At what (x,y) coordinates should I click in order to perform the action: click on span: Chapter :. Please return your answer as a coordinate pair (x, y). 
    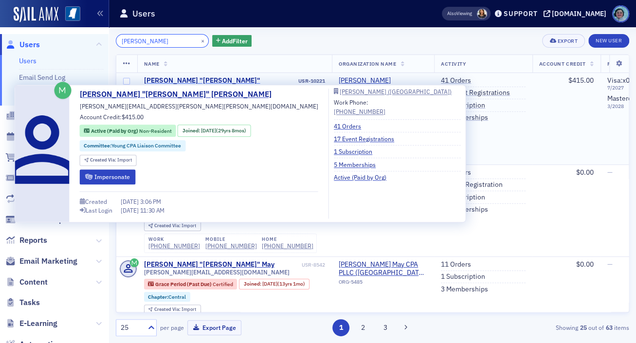
    Looking at the image, I should click on (158, 297).